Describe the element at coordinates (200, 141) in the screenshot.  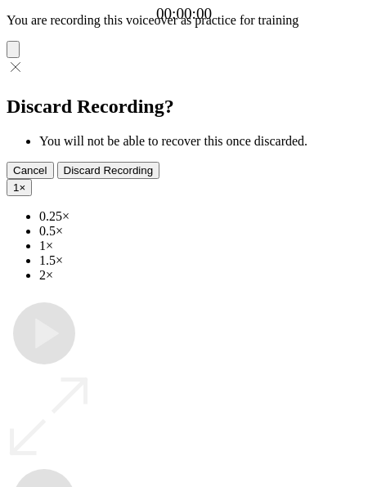
I see `li: You will not be able to recover this once discarded.` at that location.